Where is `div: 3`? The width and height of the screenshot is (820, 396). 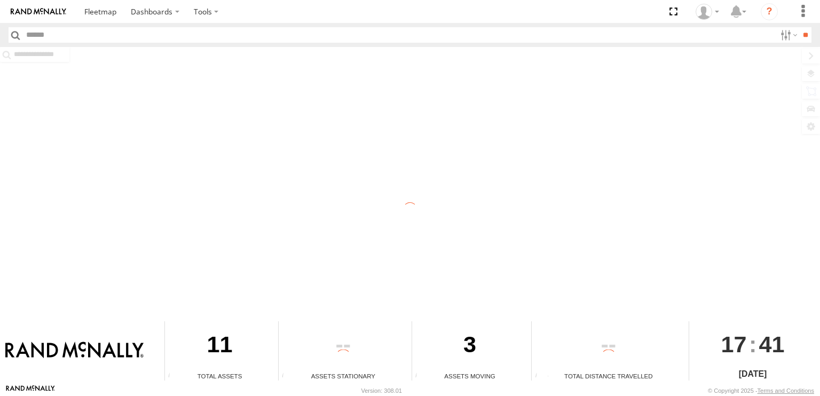
div: 3 is located at coordinates (470, 347).